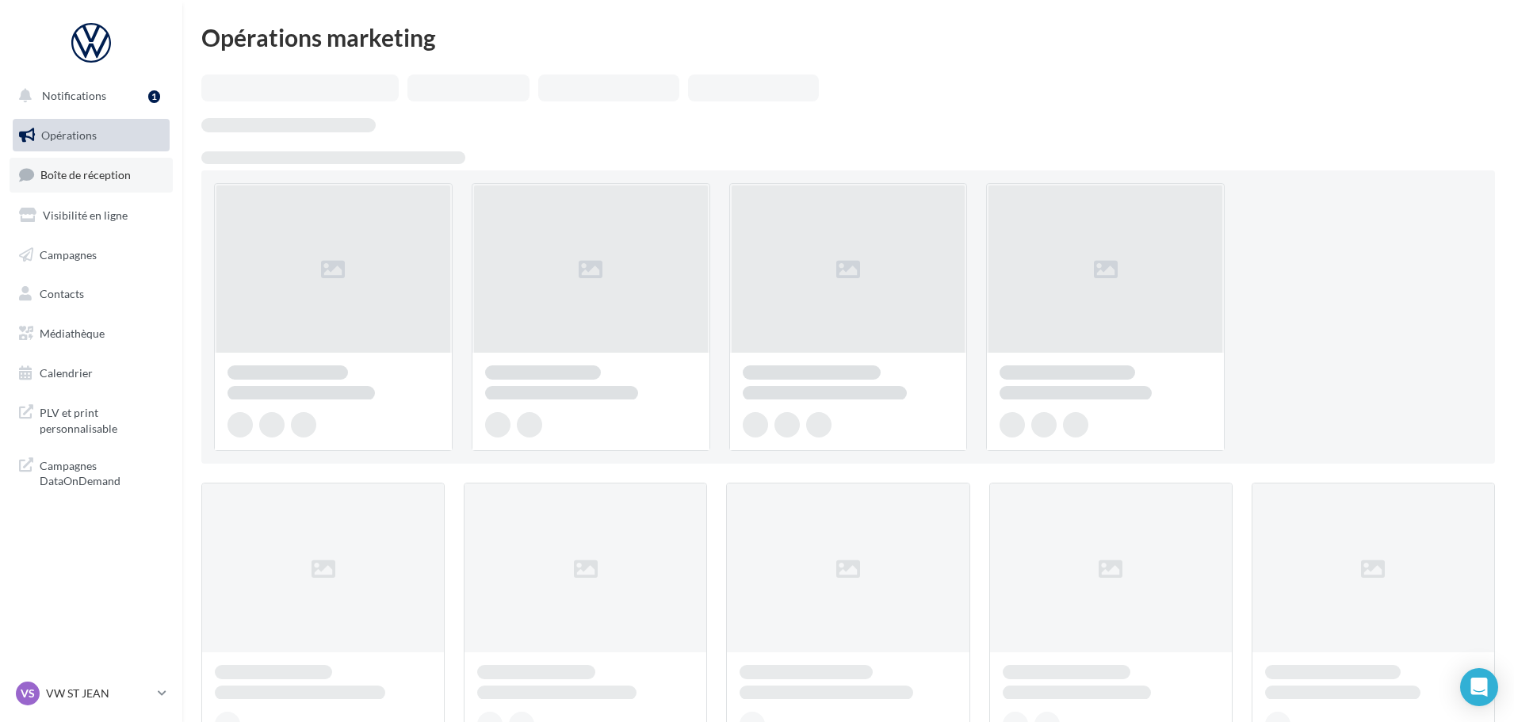 The height and width of the screenshot is (722, 1514). What do you see at coordinates (28, 694) in the screenshot?
I see `span: VS` at bounding box center [28, 694].